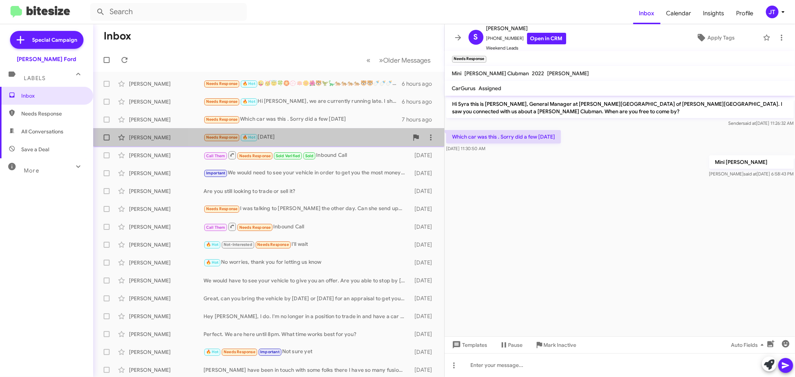 The height and width of the screenshot is (377, 795). I want to click on span: Assigned, so click(490, 88).